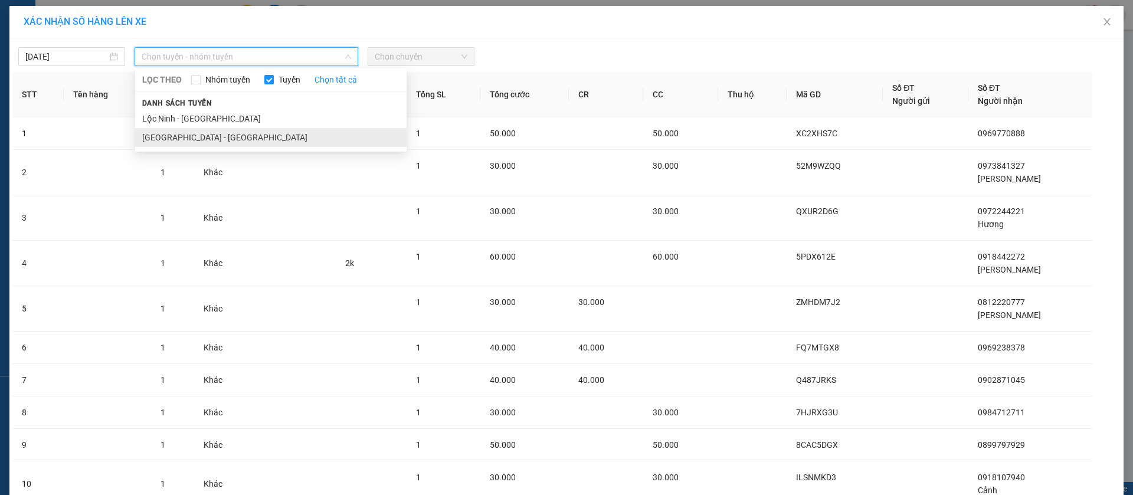  What do you see at coordinates (443, 94) in the screenshot?
I see `th: Tổng SL` at bounding box center [443, 94].